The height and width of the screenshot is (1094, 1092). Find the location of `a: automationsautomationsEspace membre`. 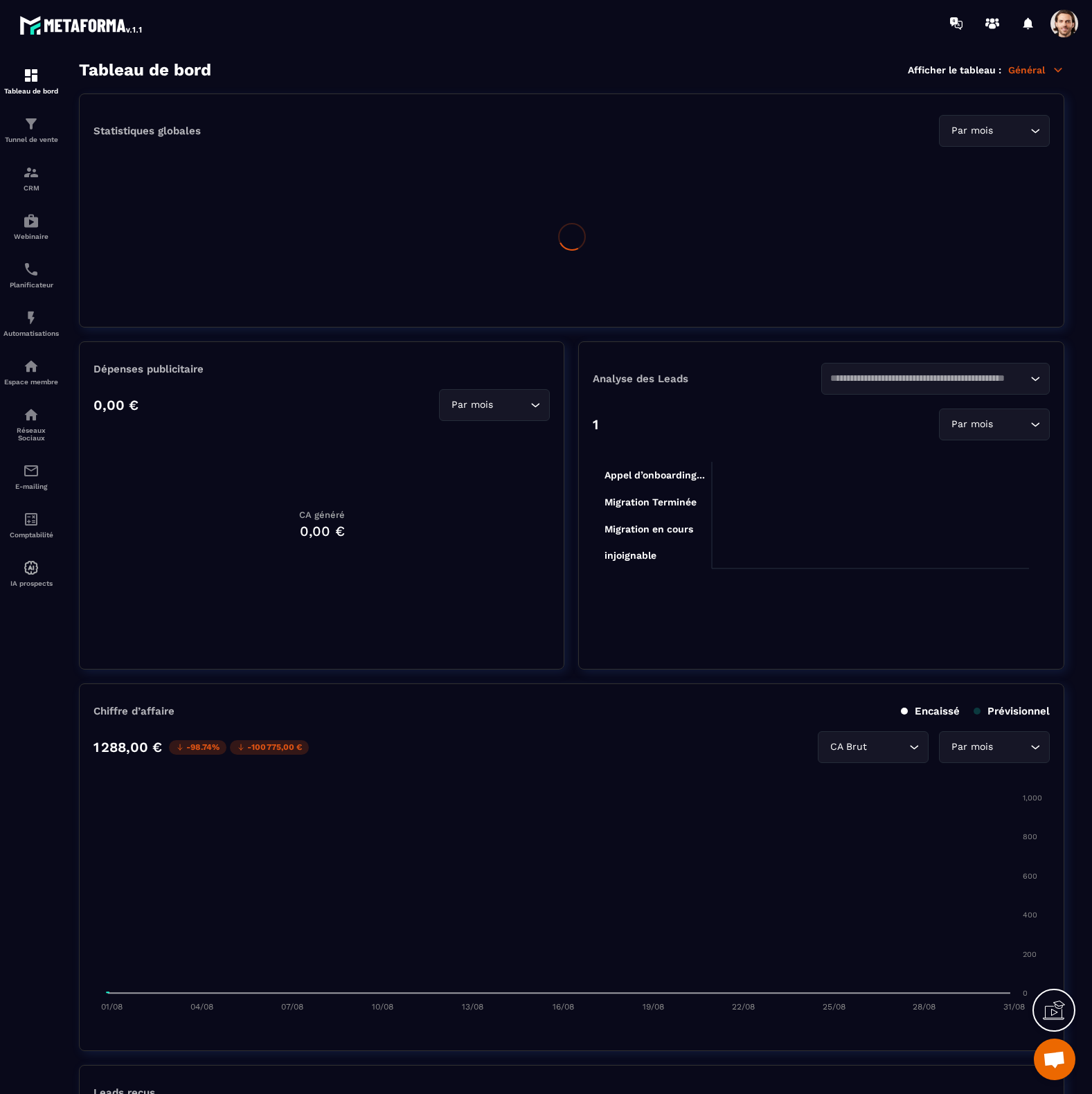

a: automationsautomationsEspace membre is located at coordinates (31, 372).